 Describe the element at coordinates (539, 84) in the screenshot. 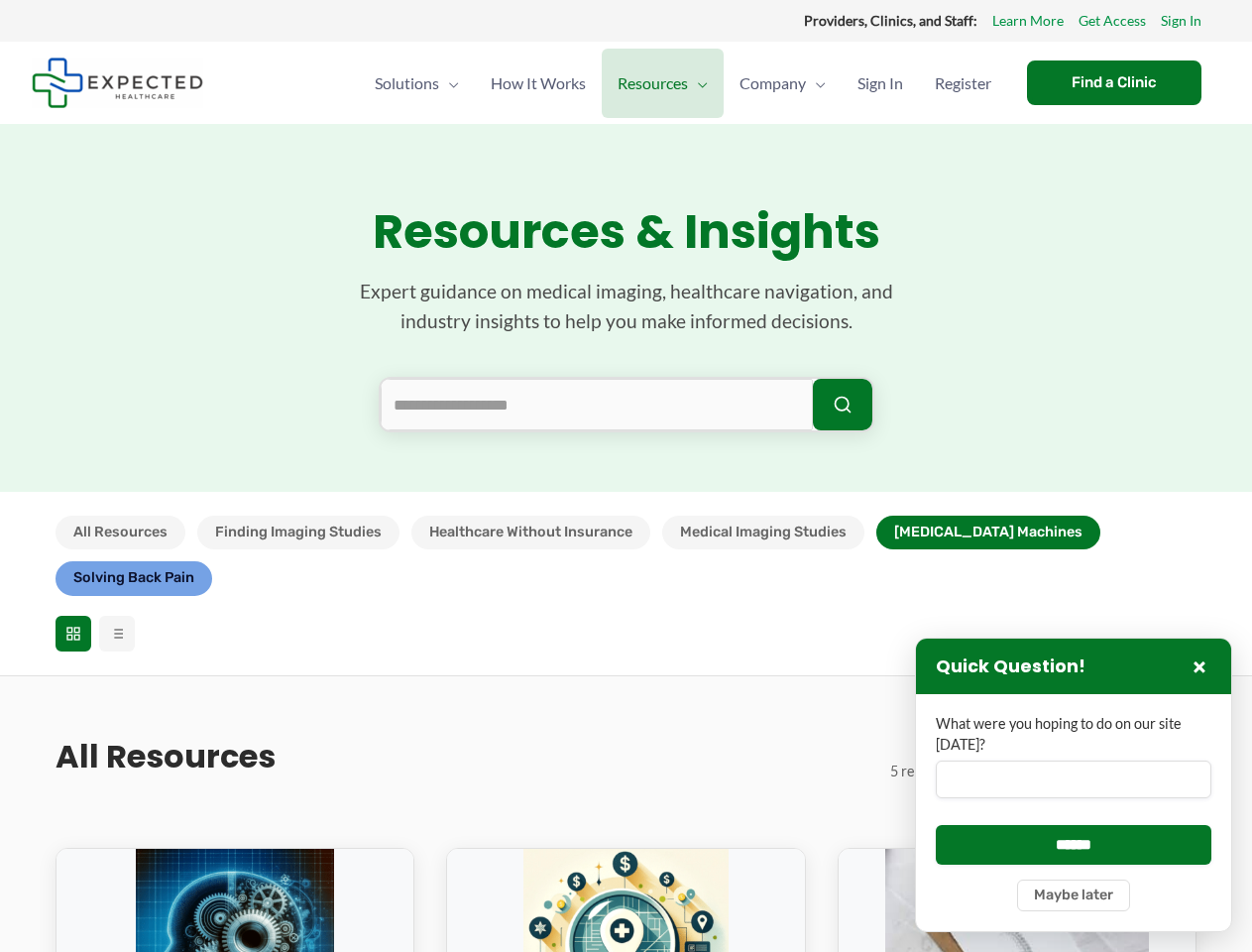

I see `a: How It Works` at that location.